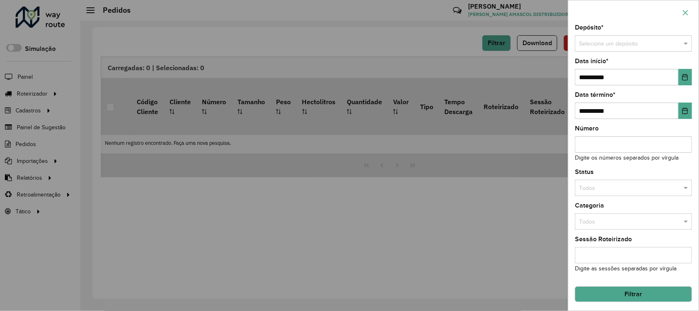  What do you see at coordinates (627, 157) in the screenshot?
I see `small: Digite os números separados por vírgula` at bounding box center [627, 157].